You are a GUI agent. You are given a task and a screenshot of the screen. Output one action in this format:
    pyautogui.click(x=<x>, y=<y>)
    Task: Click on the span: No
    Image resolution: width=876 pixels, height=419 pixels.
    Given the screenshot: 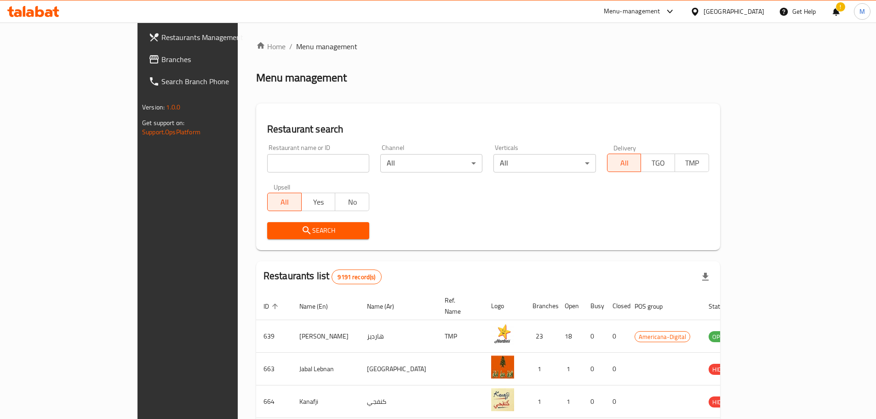 What is the action you would take?
    pyautogui.click(x=352, y=202)
    